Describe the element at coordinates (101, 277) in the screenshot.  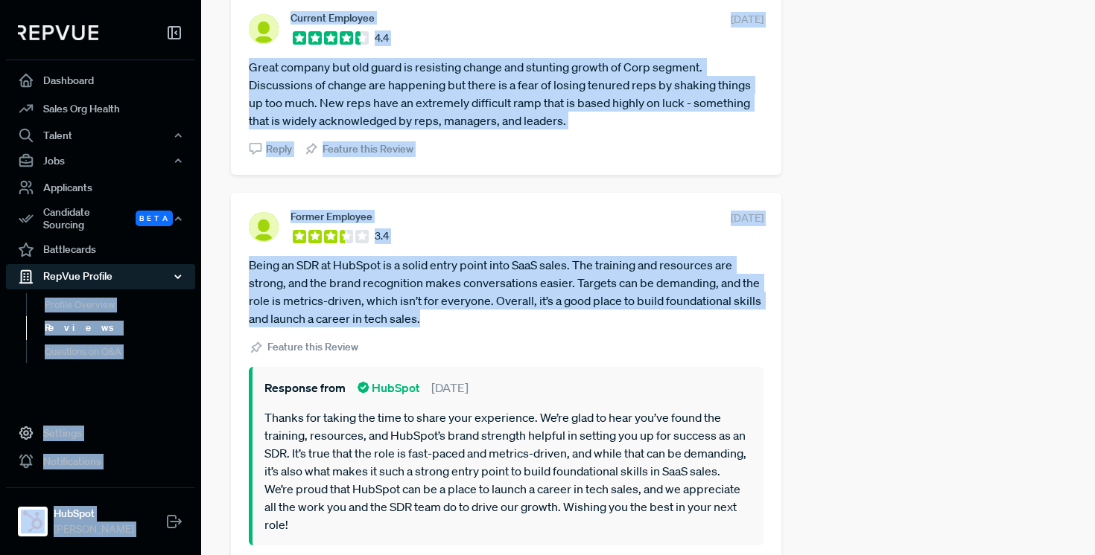
I see `button: RepVue Profile` at that location.